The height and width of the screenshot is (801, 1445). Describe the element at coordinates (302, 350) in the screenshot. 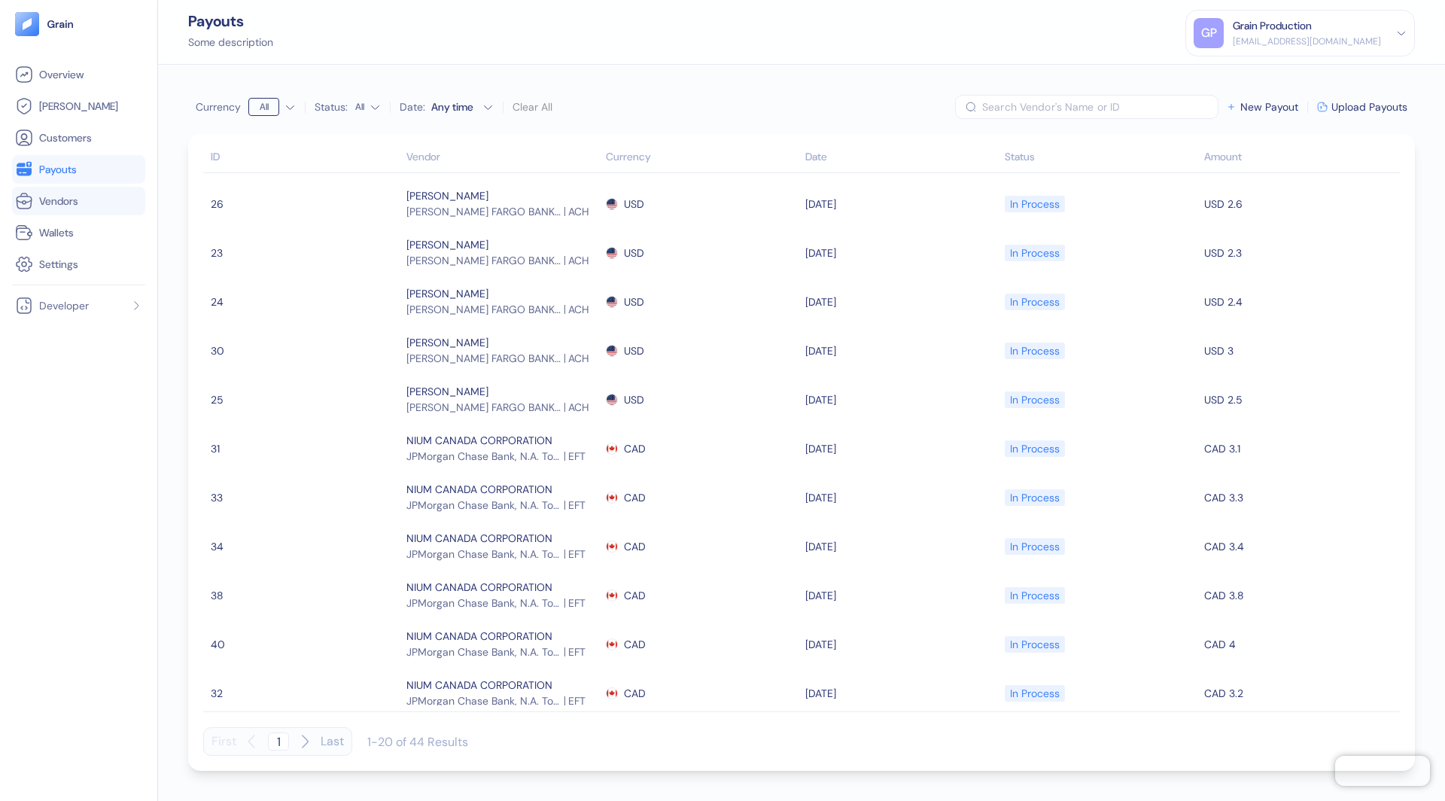

I see `td: 30` at that location.